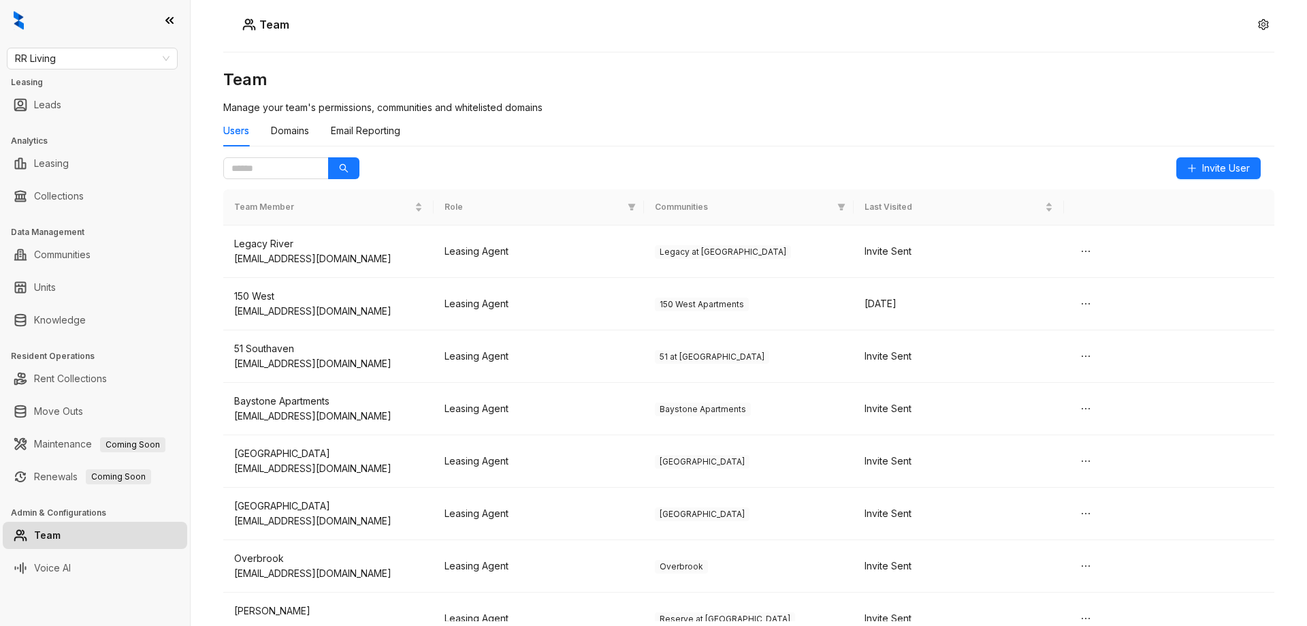 This screenshot has width=1307, height=626. What do you see at coordinates (328, 401) in the screenshot?
I see `div: Baystone Apartments` at bounding box center [328, 401].